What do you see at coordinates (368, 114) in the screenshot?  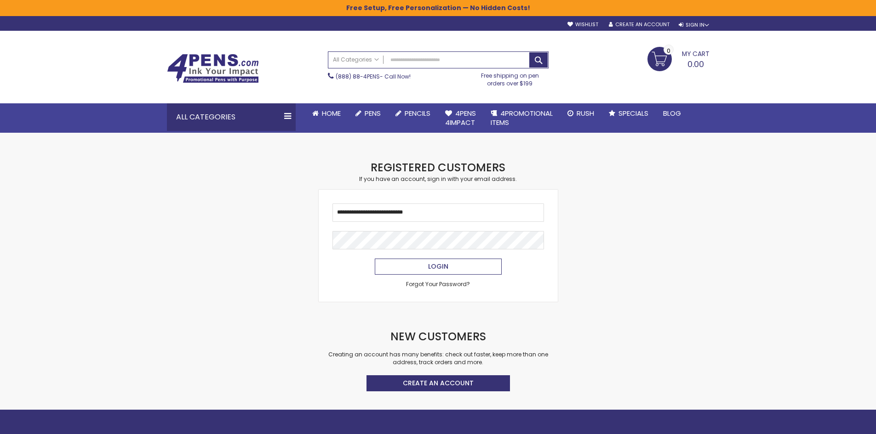 I see `a: Pens` at bounding box center [368, 114].